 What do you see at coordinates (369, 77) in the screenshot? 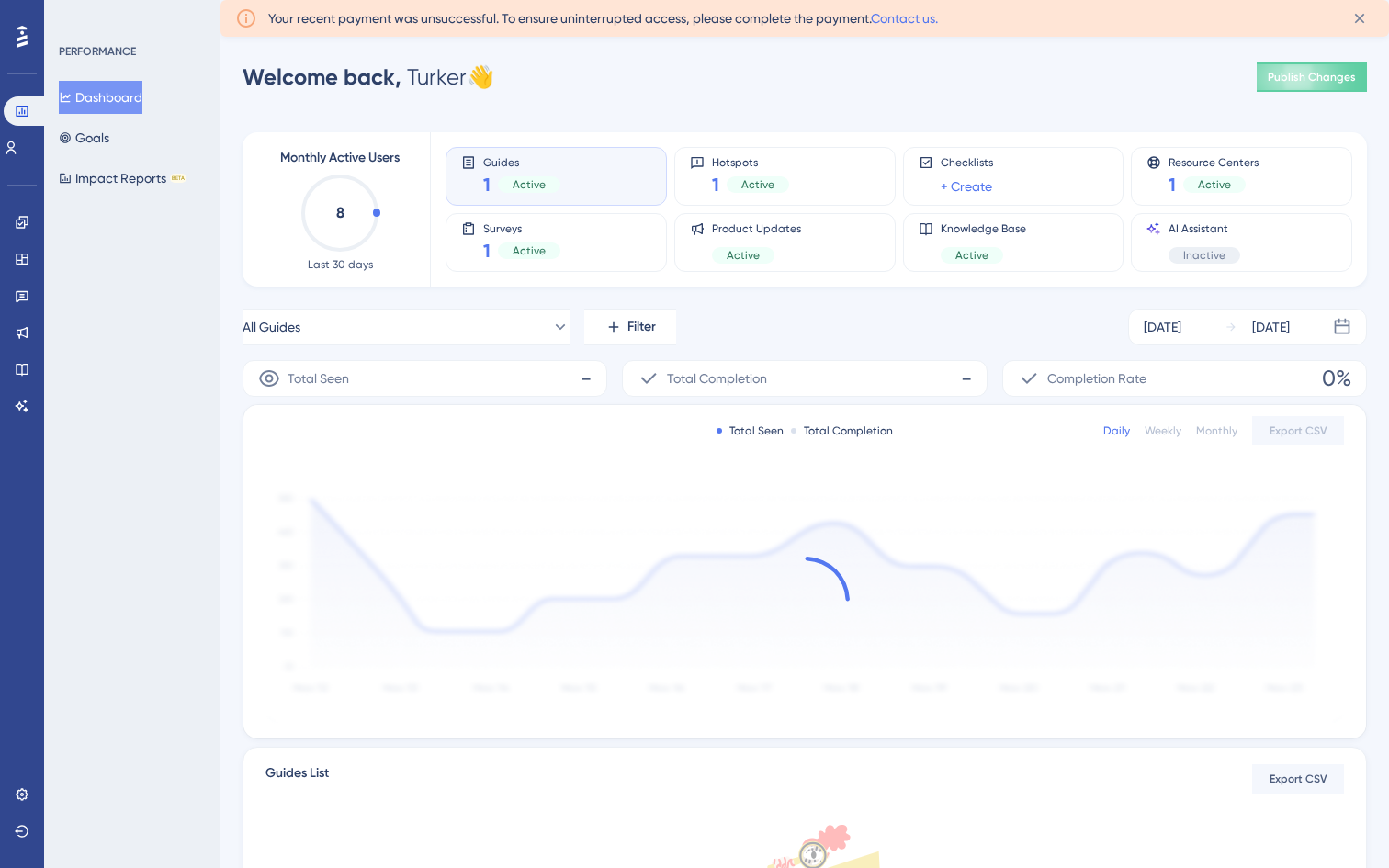
I see `div: Turker 👋` at bounding box center [369, 77].